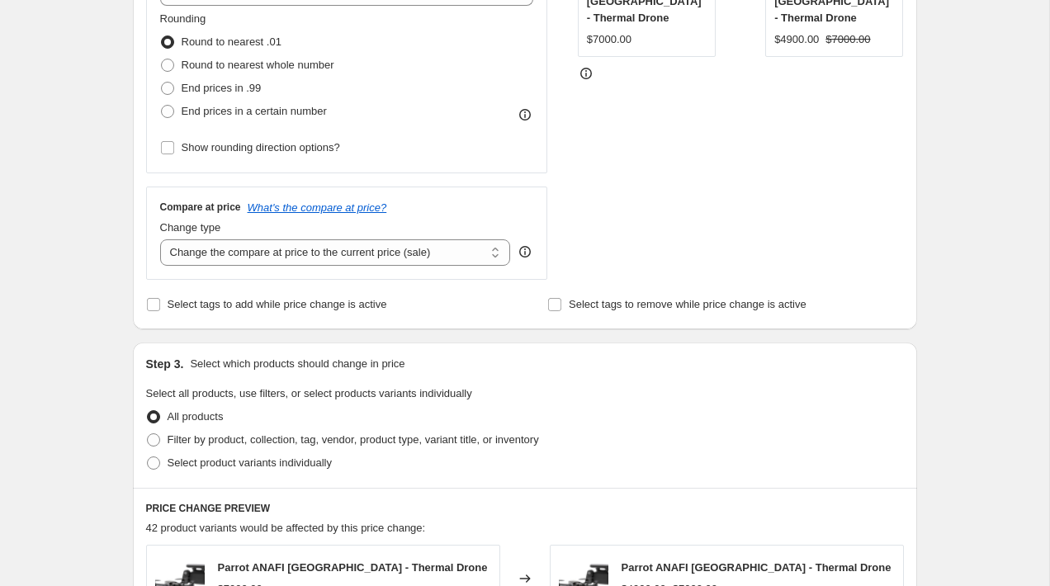 This screenshot has width=1050, height=586. What do you see at coordinates (525, 252) in the screenshot?
I see `div: help` at bounding box center [525, 252].